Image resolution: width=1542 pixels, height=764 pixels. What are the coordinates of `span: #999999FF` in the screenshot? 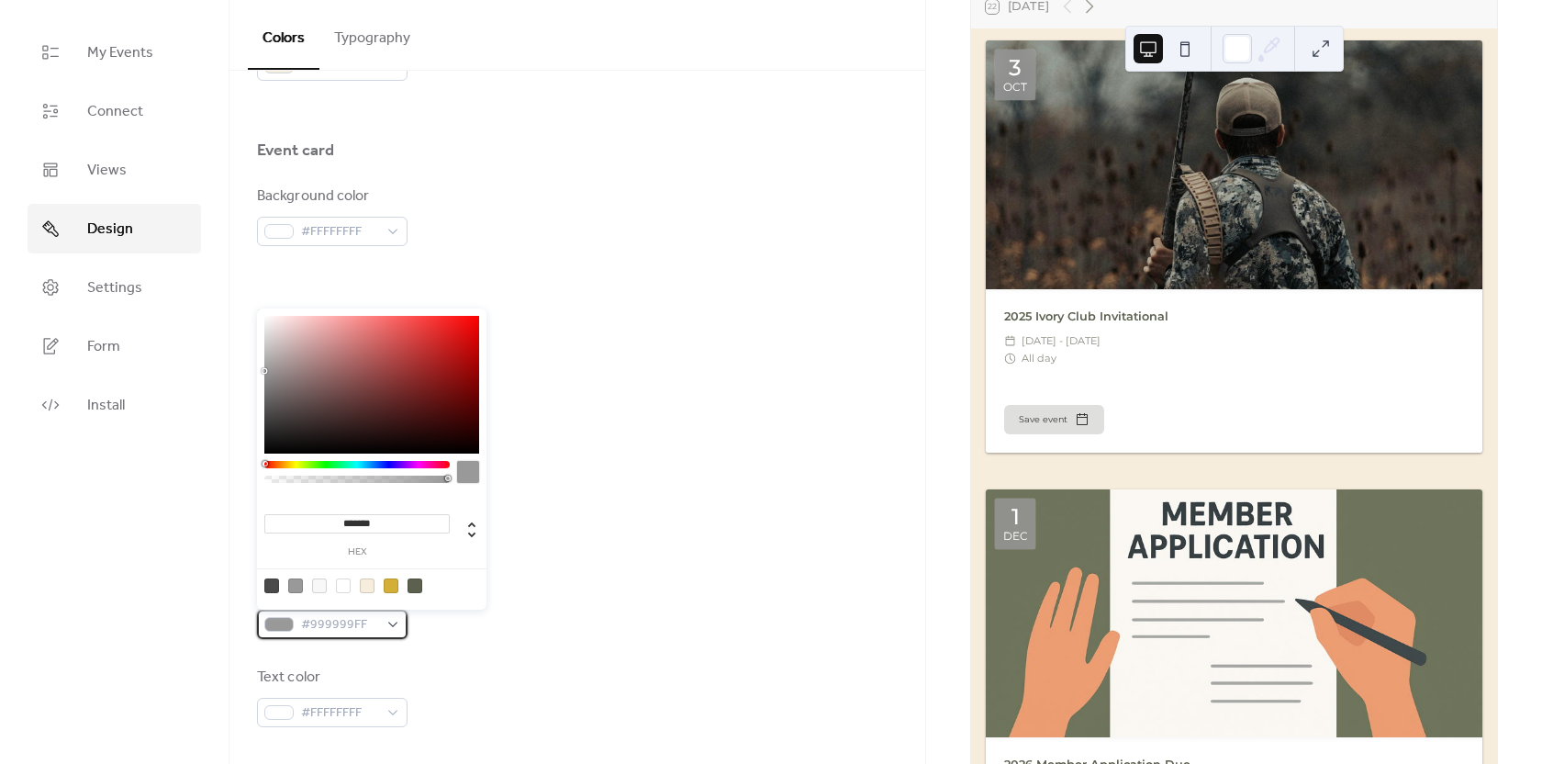 It's located at (340, 625).